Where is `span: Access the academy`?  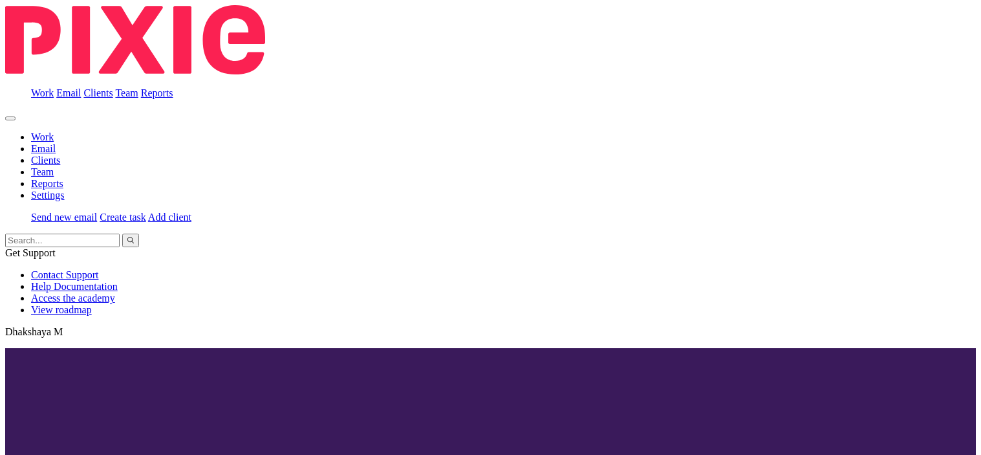
span: Access the academy is located at coordinates (73, 298).